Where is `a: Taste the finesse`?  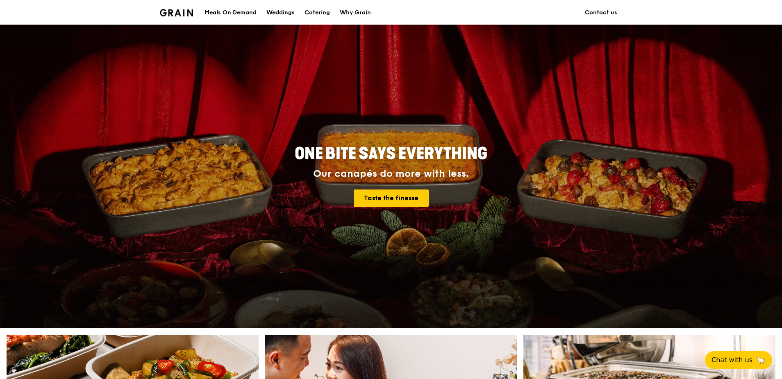 a: Taste the finesse is located at coordinates (391, 198).